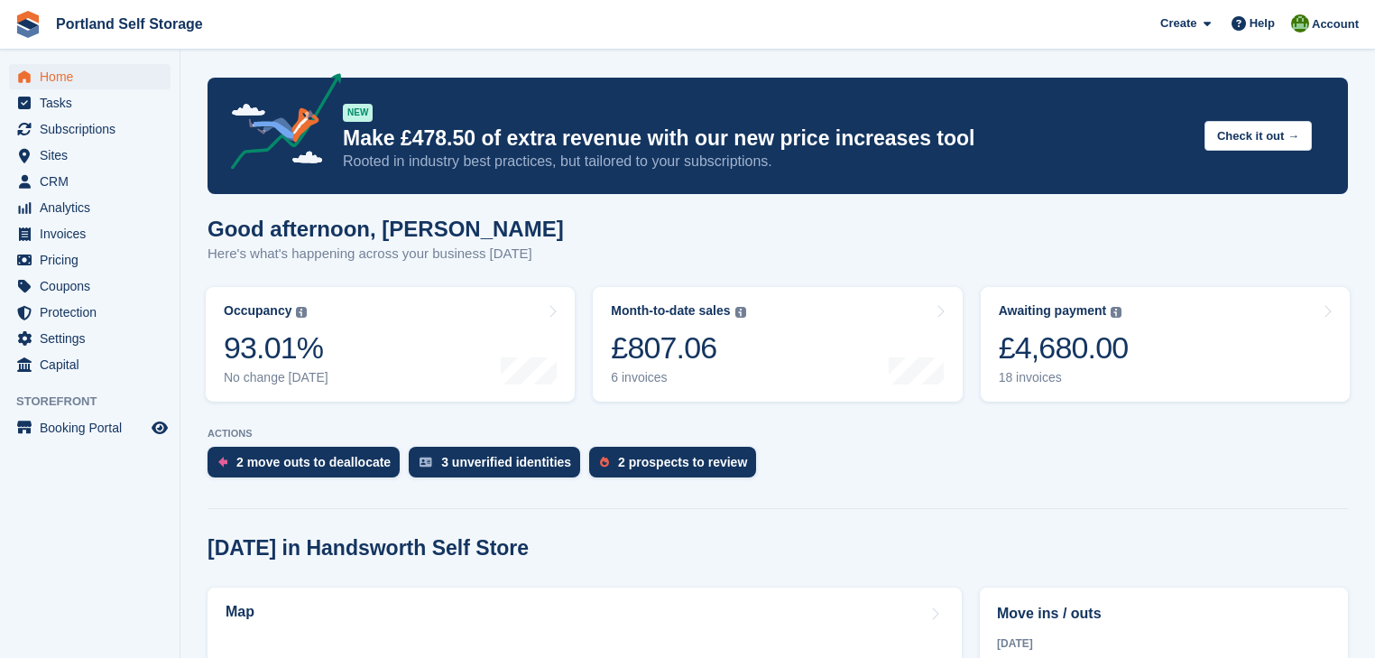 The image size is (1375, 658). Describe the element at coordinates (1336, 24) in the screenshot. I see `span: Account` at that location.